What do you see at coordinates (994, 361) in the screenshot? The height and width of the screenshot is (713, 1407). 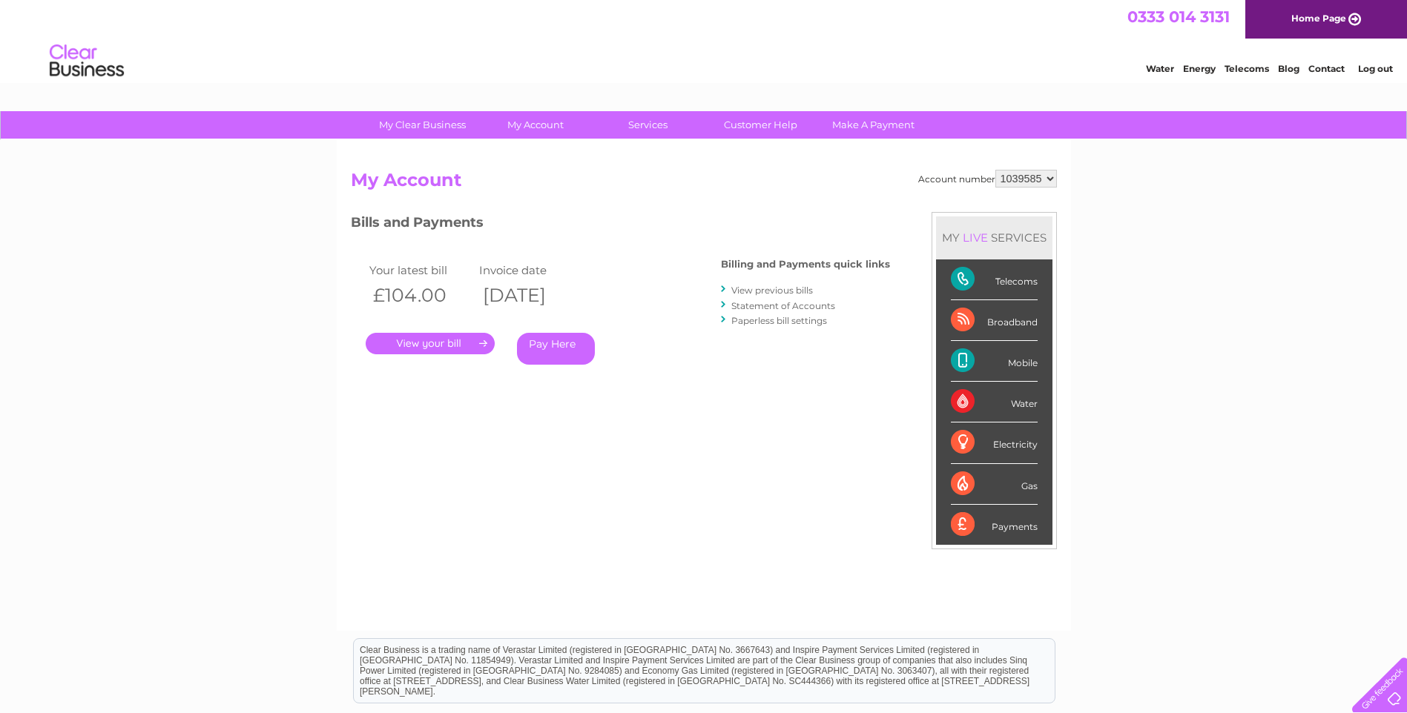 I see `div: Mobile` at bounding box center [994, 361].